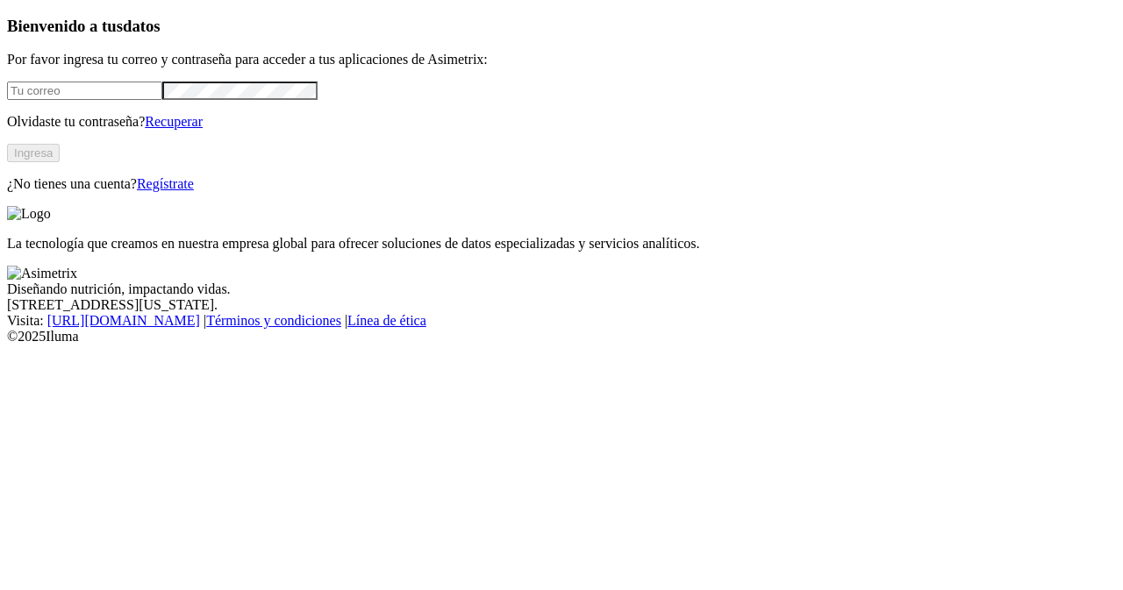 The width and height of the screenshot is (1123, 590). I want to click on a: Línea de ética, so click(387, 320).